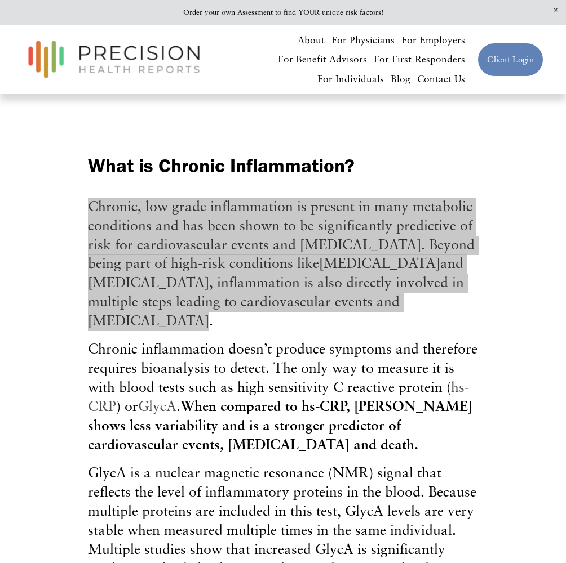  I want to click on div: Chat Widget, so click(538, 536).